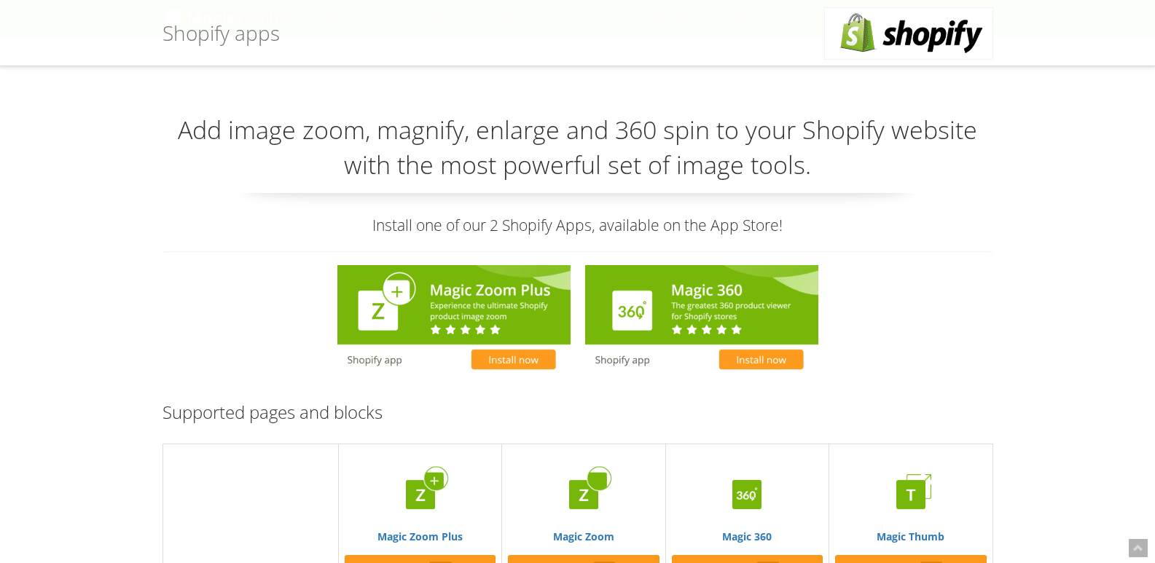 This screenshot has width=1155, height=563. What do you see at coordinates (454, 320) in the screenshot?
I see `img: Magic Zoom Plus for Shopify` at bounding box center [454, 320].